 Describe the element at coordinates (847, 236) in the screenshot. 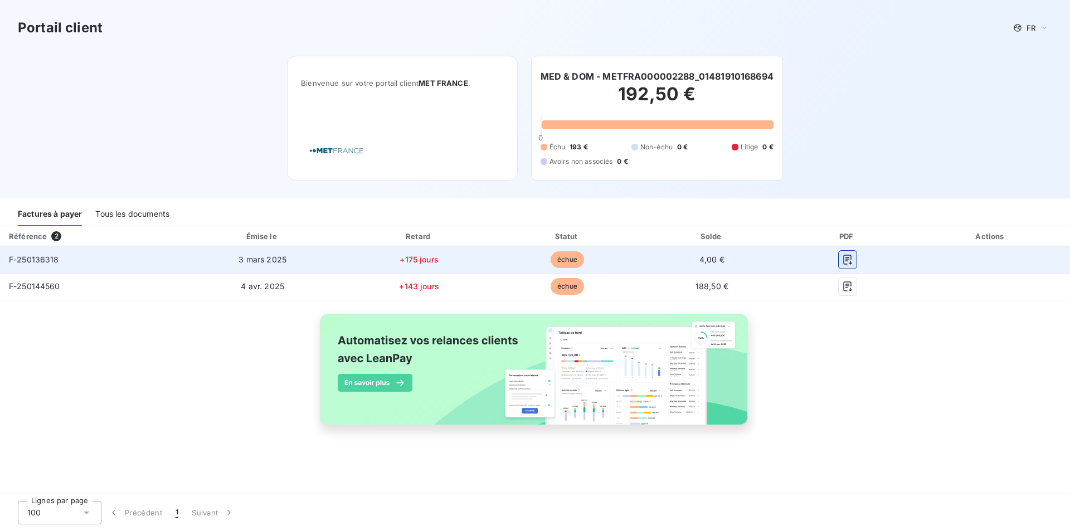

I see `div: PDF` at that location.